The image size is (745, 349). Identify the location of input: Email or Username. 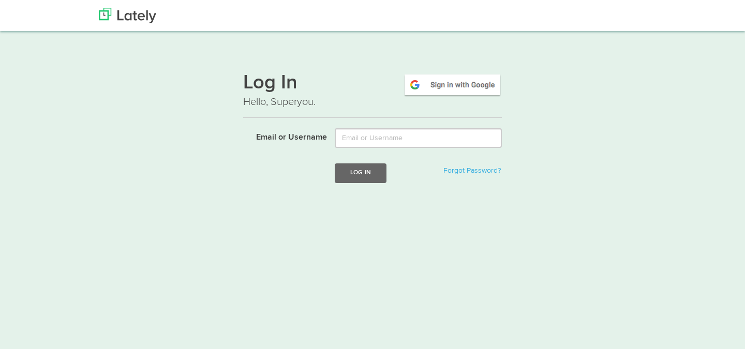
(418, 138).